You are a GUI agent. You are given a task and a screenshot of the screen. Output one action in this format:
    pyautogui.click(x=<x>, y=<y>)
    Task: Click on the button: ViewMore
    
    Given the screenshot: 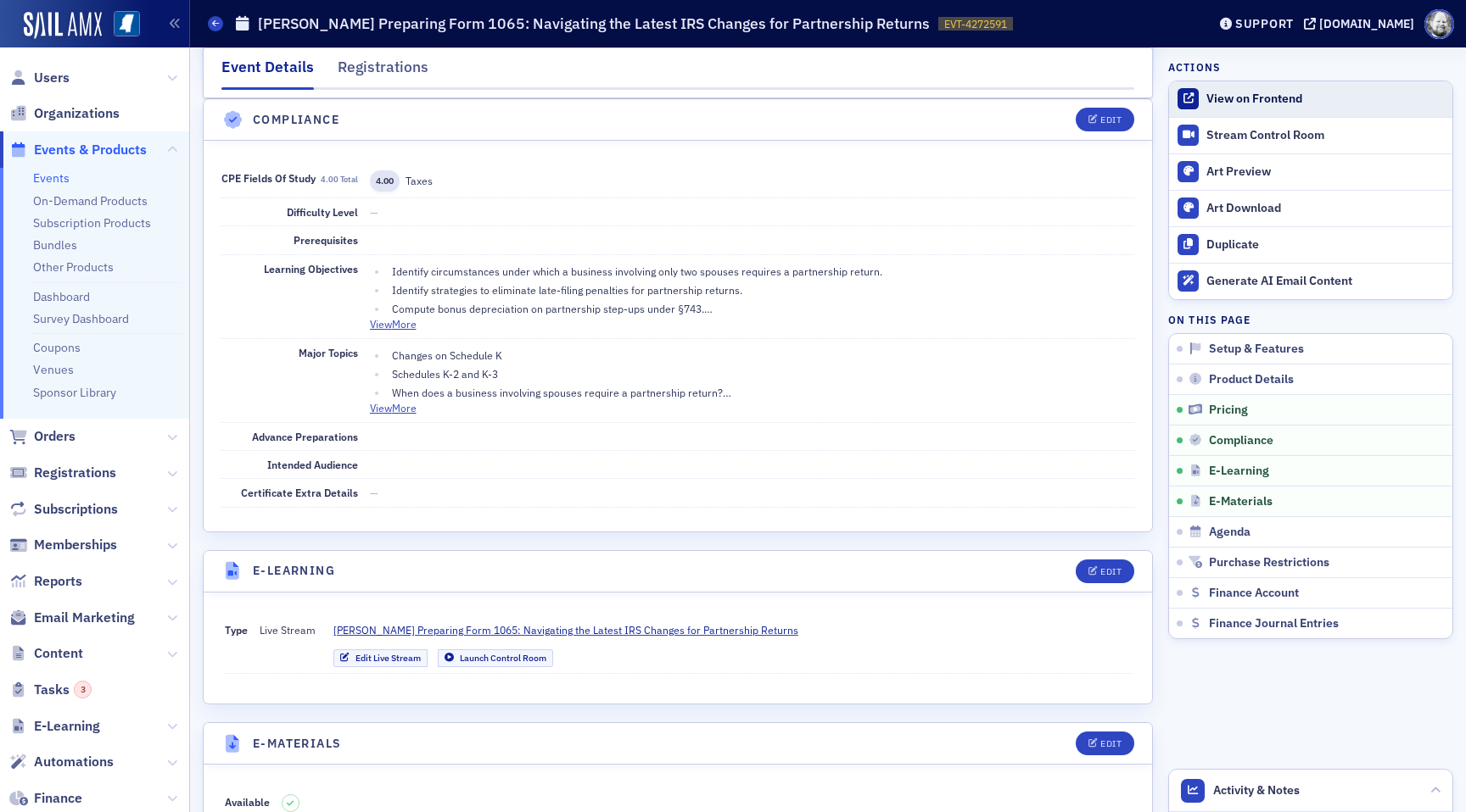 What is the action you would take?
    pyautogui.click(x=393, y=324)
    